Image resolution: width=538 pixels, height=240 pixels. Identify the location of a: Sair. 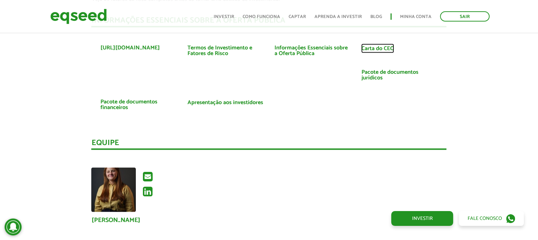
(464, 16).